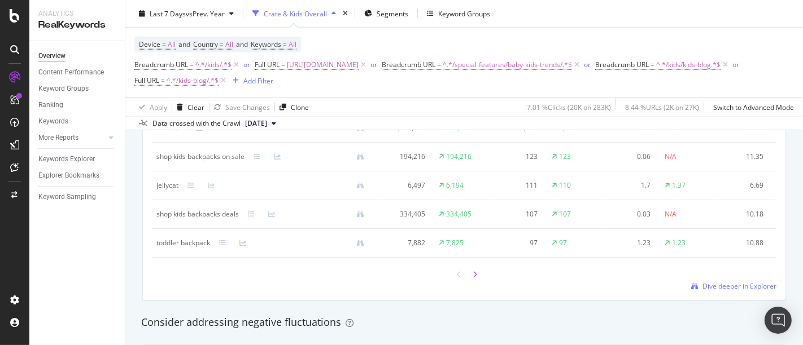 The image size is (803, 345). I want to click on span: ^.*/kids/.*$, so click(213, 65).